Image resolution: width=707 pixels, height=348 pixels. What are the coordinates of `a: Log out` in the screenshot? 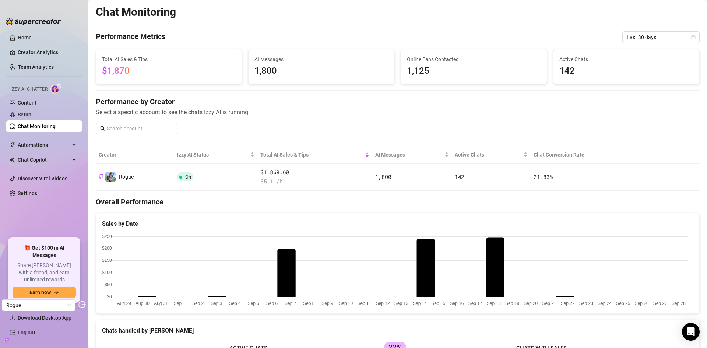 It's located at (27, 333).